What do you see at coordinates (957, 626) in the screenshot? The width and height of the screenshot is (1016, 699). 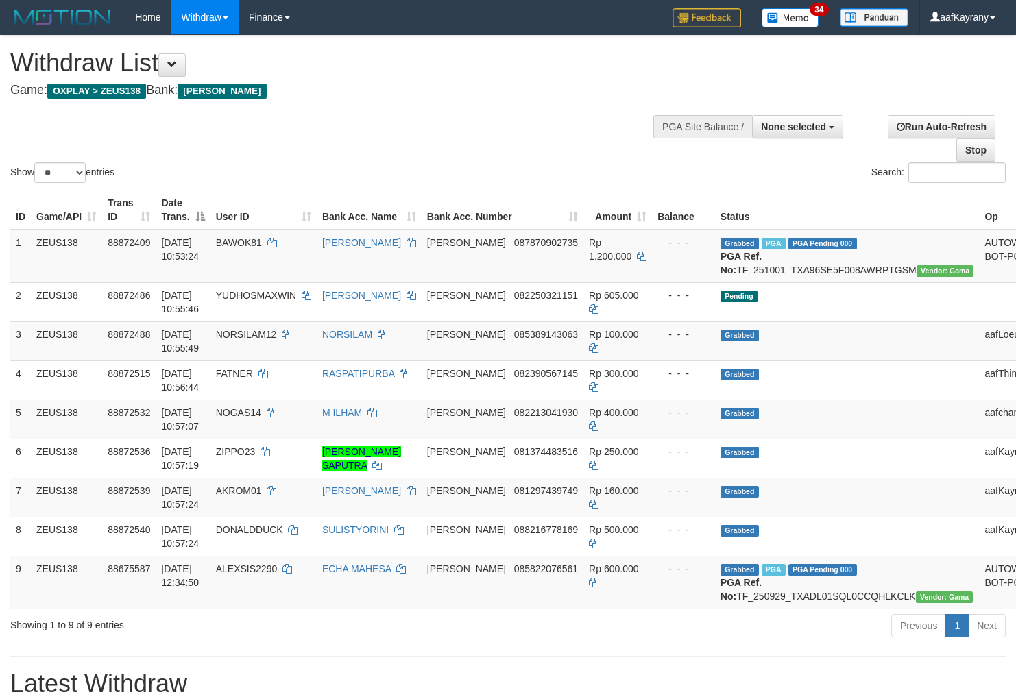 I see `a: 1` at bounding box center [957, 626].